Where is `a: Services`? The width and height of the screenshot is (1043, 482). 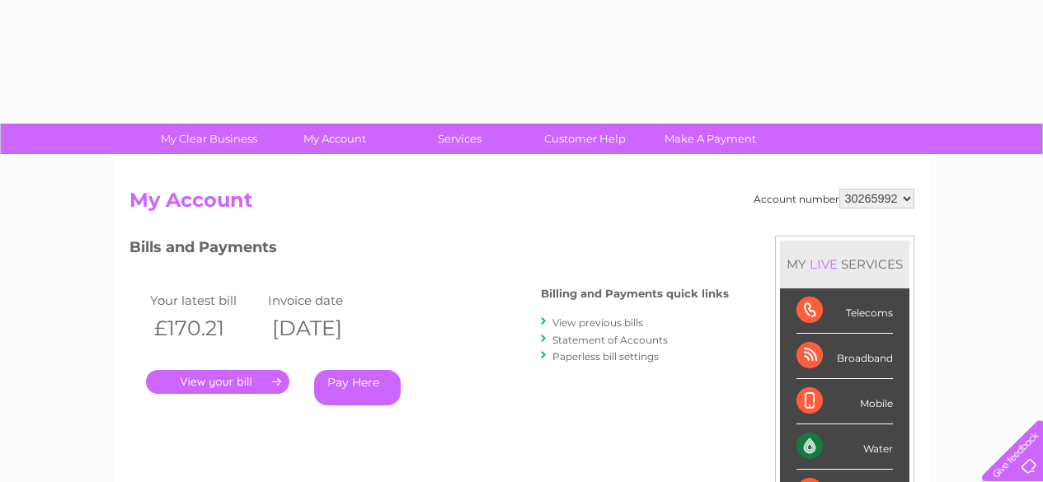 a: Services is located at coordinates (459, 138).